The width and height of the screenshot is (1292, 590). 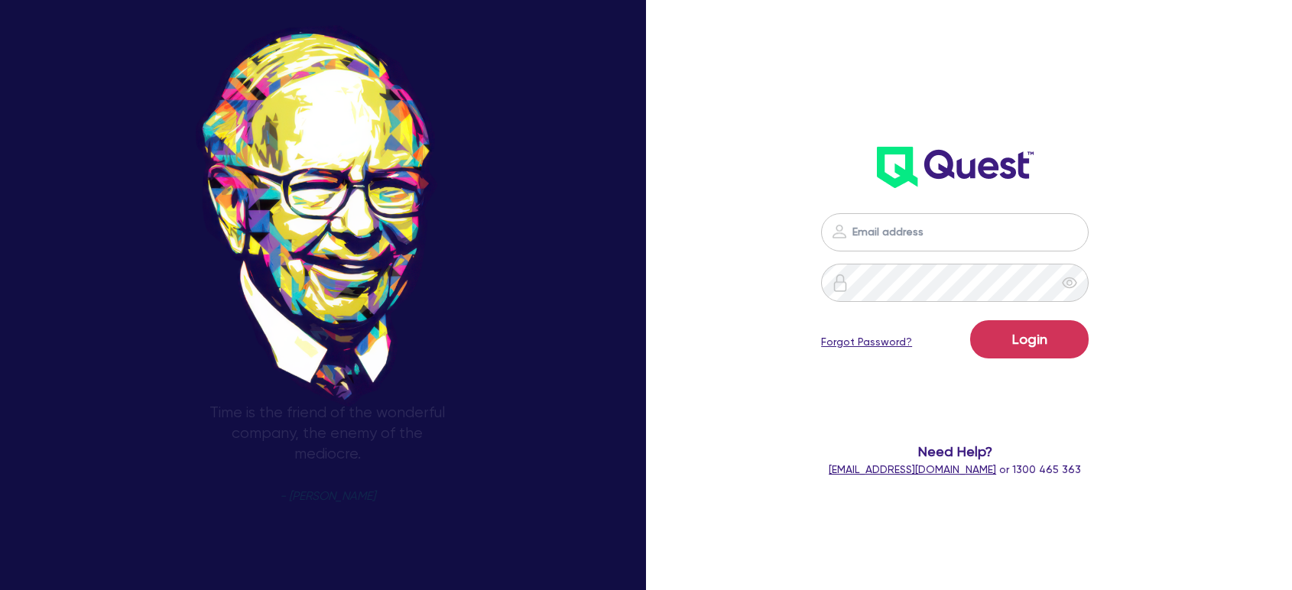 What do you see at coordinates (955, 167) in the screenshot?
I see `img: wH2k97JdezQIQAAAABJRU5ErkJggg==` at bounding box center [955, 167].